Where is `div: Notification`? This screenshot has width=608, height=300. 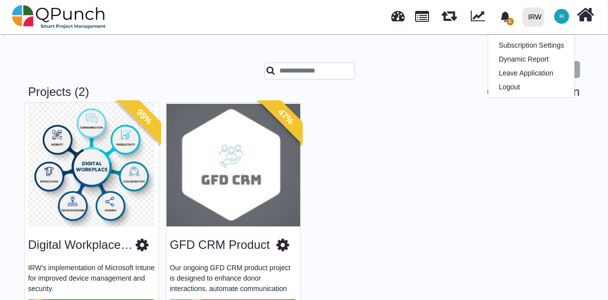 div: Notification is located at coordinates (505, 16).